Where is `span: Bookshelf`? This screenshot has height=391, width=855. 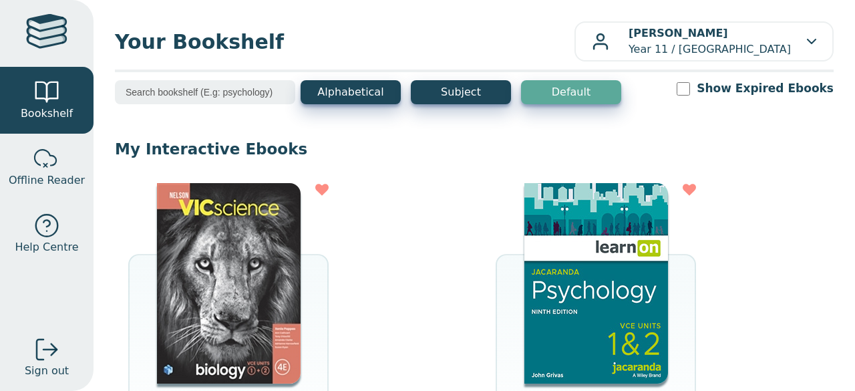
span: Bookshelf is located at coordinates (47, 114).